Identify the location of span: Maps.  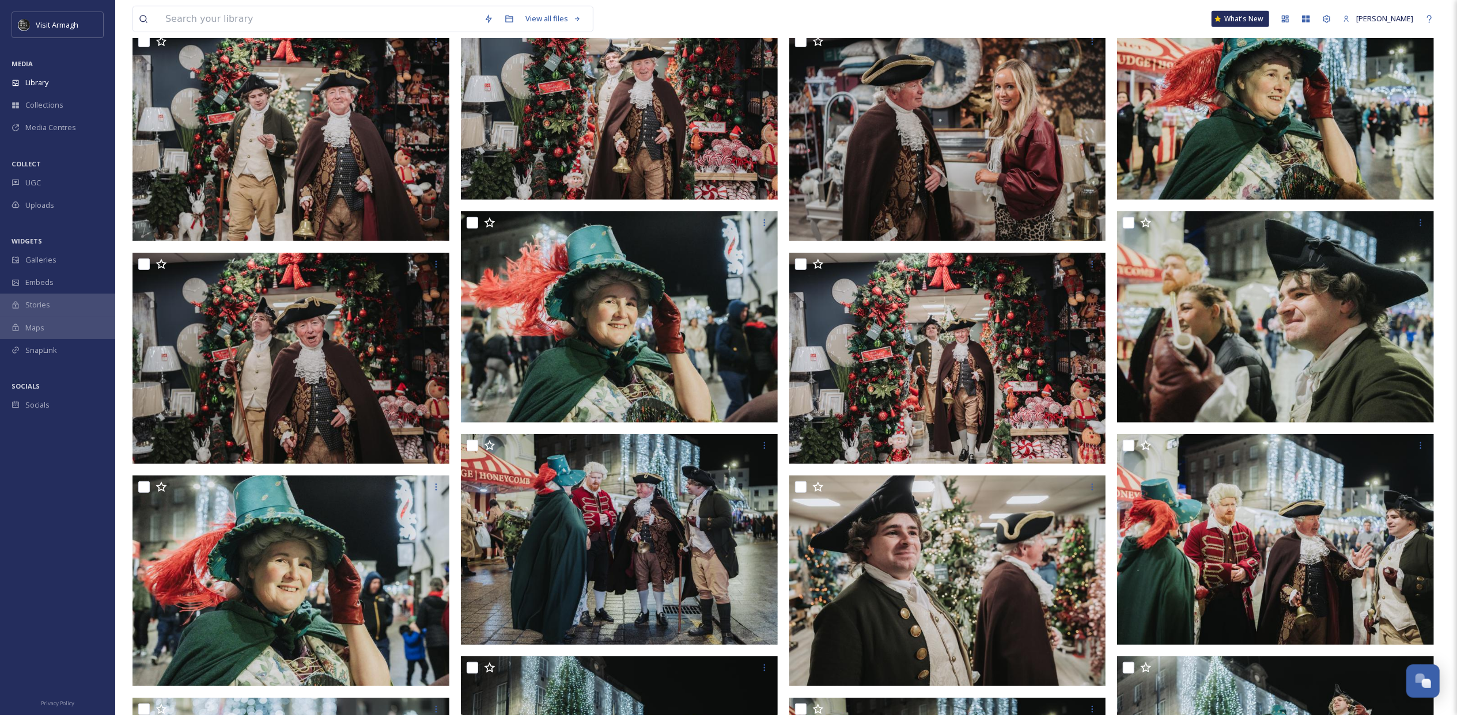
(35, 328).